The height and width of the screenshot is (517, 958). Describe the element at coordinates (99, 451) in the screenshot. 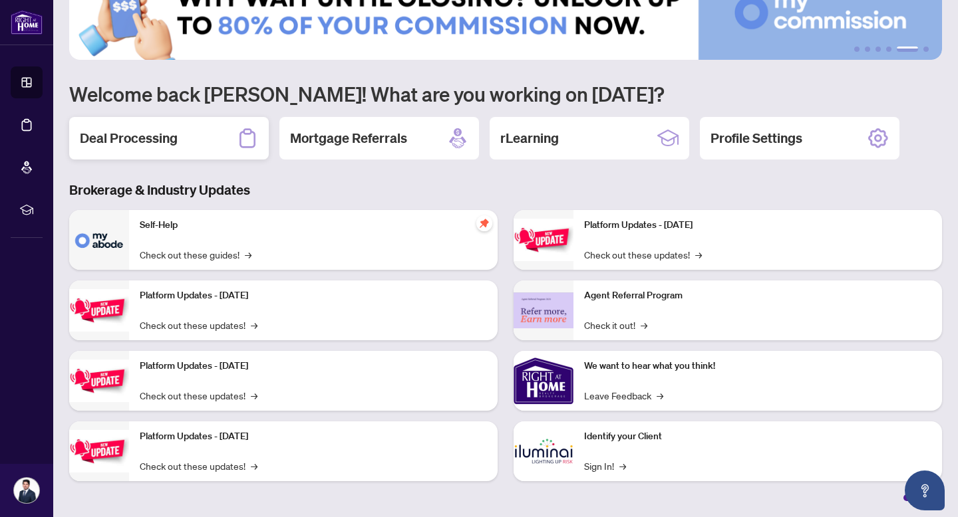

I see `img: Platform Updates - July 8, 2025` at that location.